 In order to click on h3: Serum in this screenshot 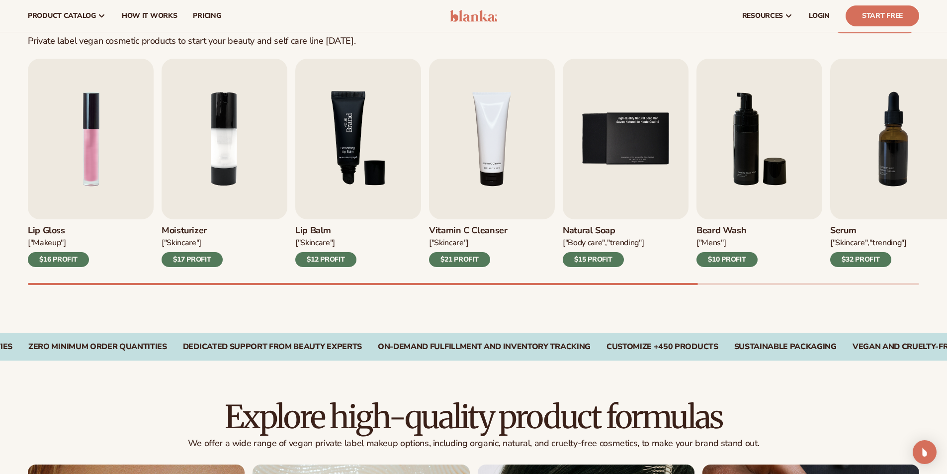, I will do `click(869, 231)`.